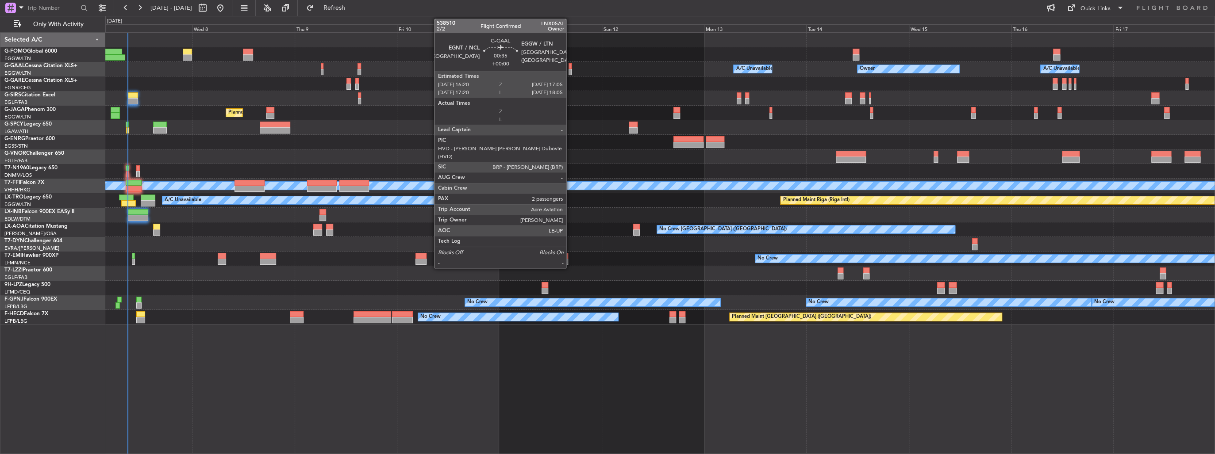 Image resolution: width=1215 pixels, height=454 pixels. I want to click on a: LGAV/ATH, so click(16, 131).